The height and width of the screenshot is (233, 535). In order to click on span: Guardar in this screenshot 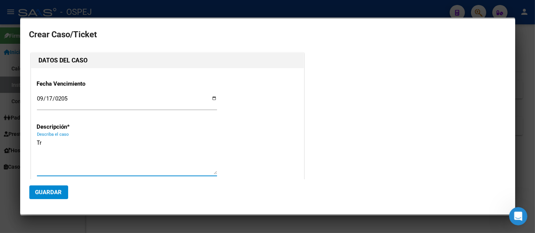, I will do `click(49, 192)`.